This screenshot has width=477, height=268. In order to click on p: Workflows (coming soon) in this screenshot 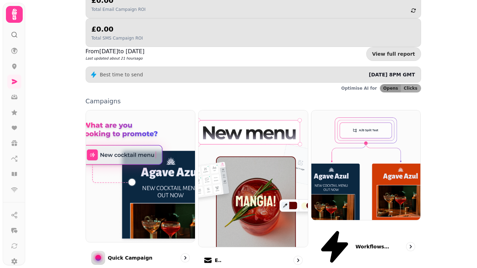, I will do `click(373, 246)`.